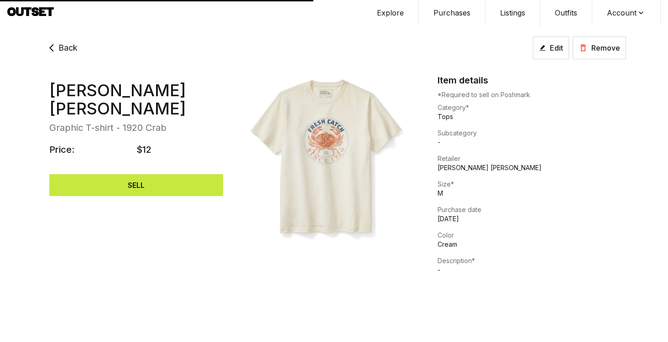  Describe the element at coordinates (532, 184) in the screenshot. I see `h5: Size*` at that location.